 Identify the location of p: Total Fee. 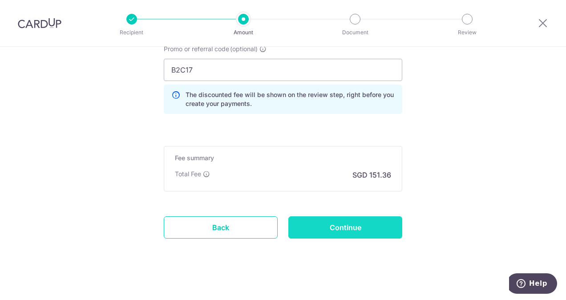
(188, 174).